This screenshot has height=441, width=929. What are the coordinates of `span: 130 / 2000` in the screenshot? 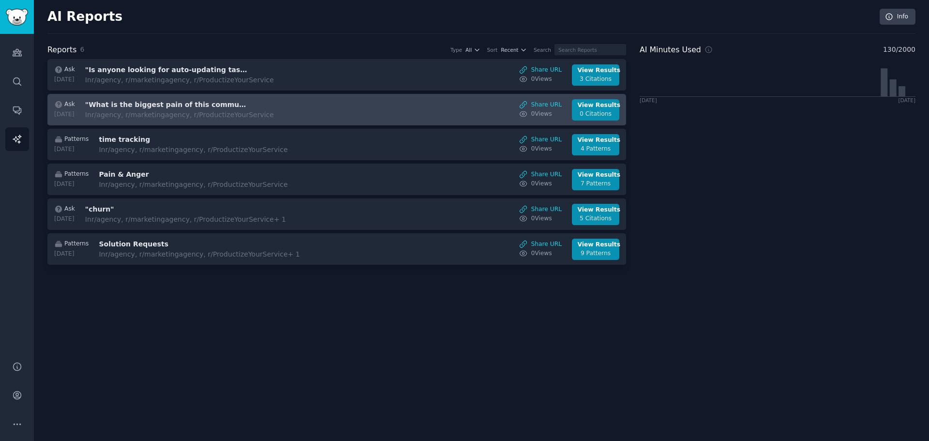 It's located at (899, 49).